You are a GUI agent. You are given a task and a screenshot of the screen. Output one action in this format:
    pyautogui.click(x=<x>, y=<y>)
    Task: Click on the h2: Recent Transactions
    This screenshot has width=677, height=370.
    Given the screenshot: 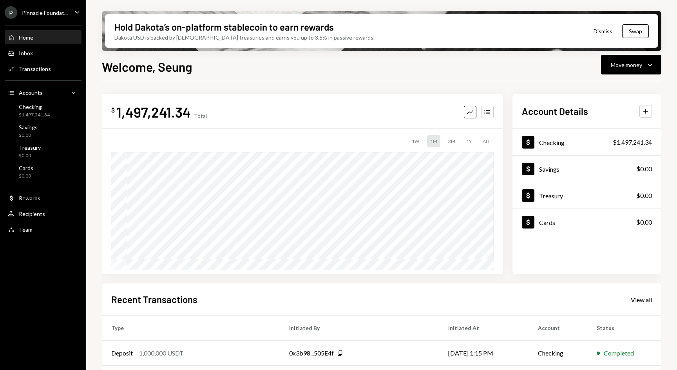 What is the action you would take?
    pyautogui.click(x=154, y=299)
    